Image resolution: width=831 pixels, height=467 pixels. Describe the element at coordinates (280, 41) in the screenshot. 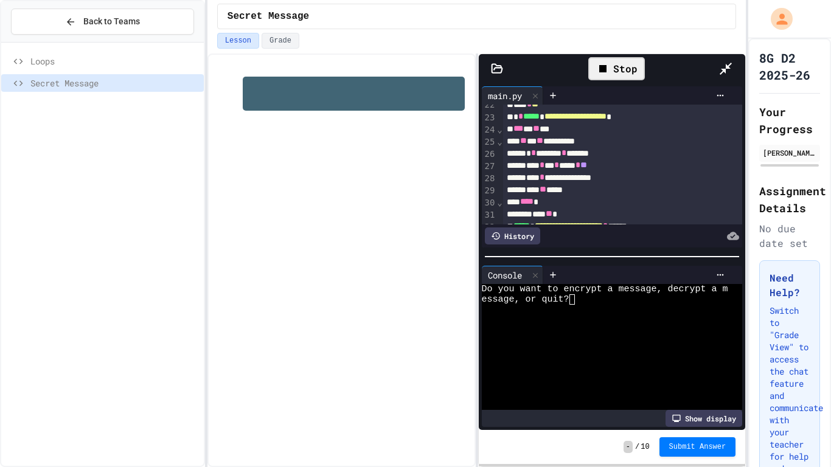

I see `button: Grade` at that location.